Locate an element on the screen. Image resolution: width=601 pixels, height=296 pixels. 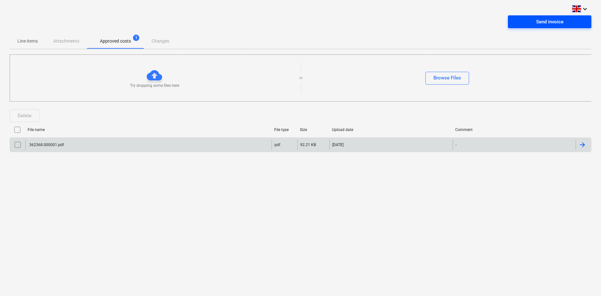
i: keyboard_arrow_down is located at coordinates (585, 9).